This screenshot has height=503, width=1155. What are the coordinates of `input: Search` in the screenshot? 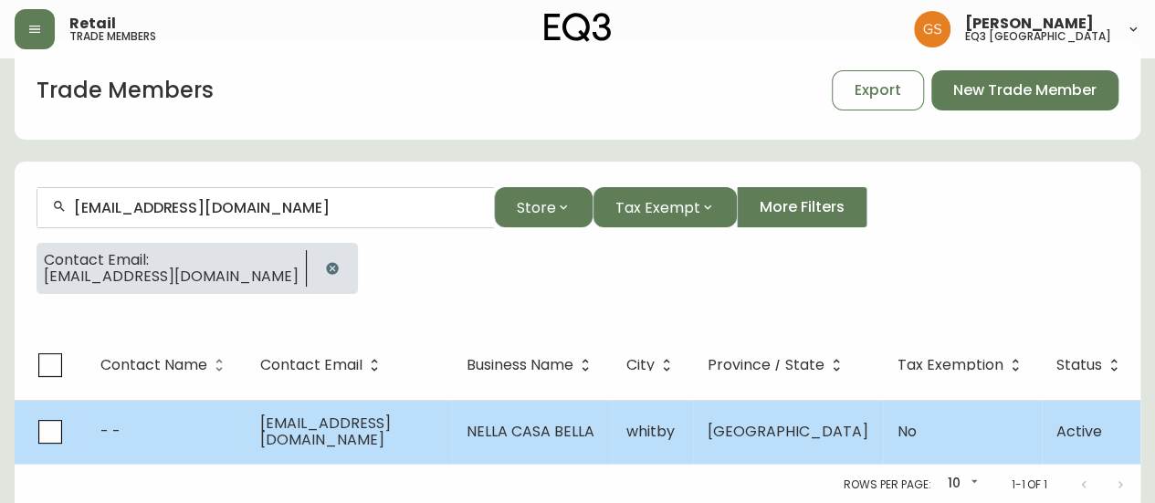 It's located at (277, 207).